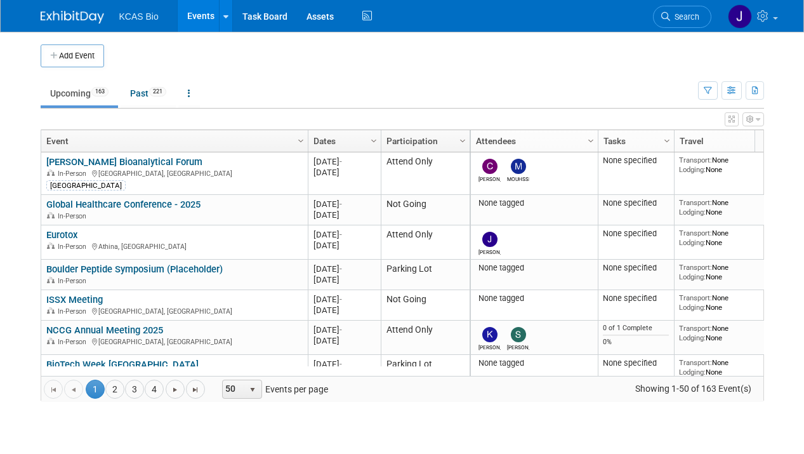 This screenshot has height=454, width=804. I want to click on img: Karla Moncada, so click(490, 334).